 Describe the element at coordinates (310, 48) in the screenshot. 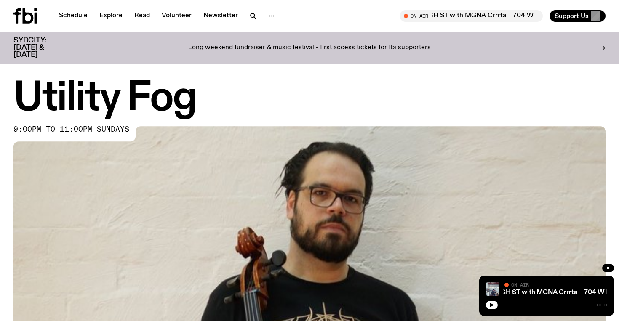

I see `p: Long weekend fundraiser & music festival - first access tickets for fbi supporters` at that location.